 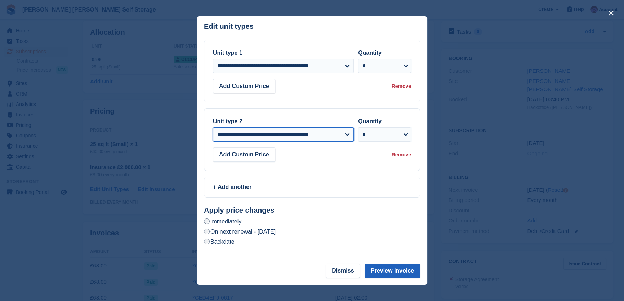 I want to click on div: + Add another, so click(x=312, y=187).